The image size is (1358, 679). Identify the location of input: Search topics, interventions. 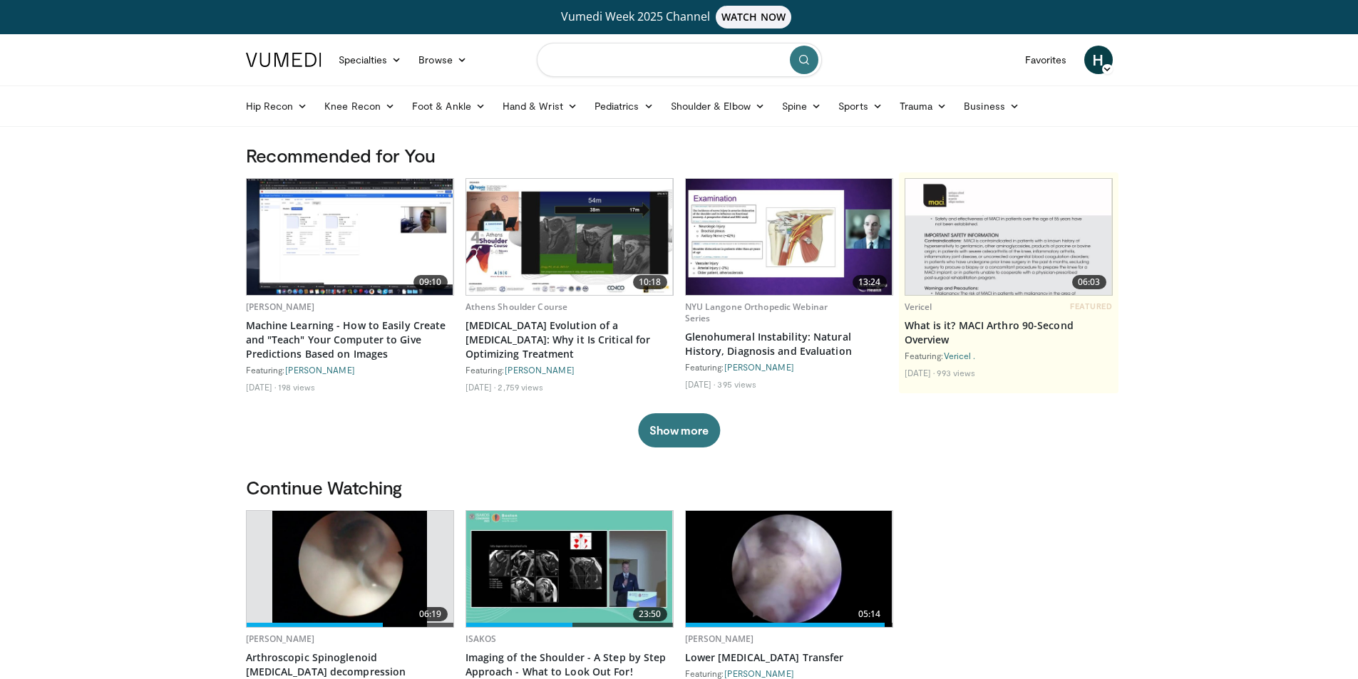
(679, 60).